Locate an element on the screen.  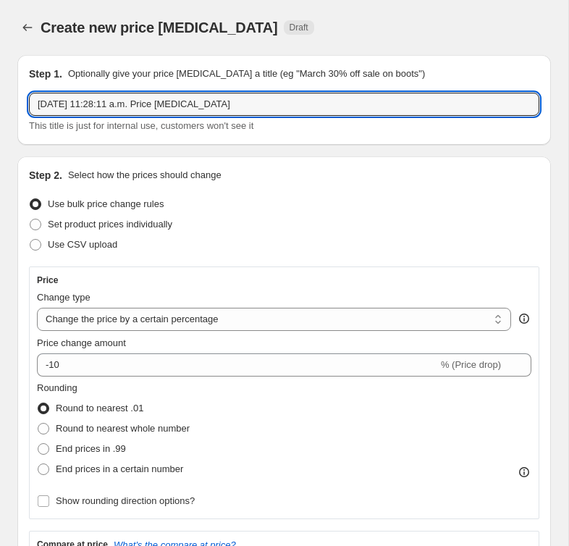
button: Price change jobs is located at coordinates (28, 28).